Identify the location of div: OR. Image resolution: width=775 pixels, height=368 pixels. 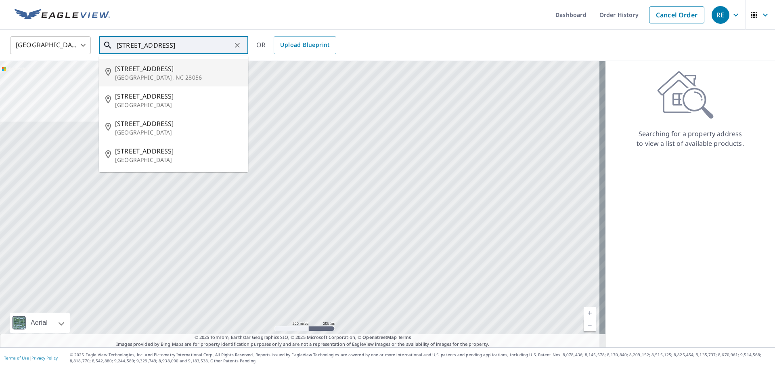
(296, 45).